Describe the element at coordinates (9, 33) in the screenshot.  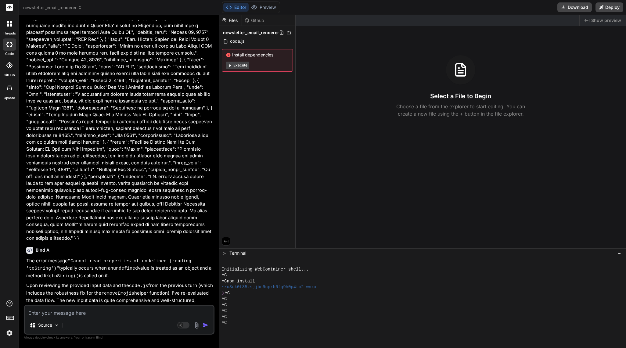
I see `label: threads` at that location.